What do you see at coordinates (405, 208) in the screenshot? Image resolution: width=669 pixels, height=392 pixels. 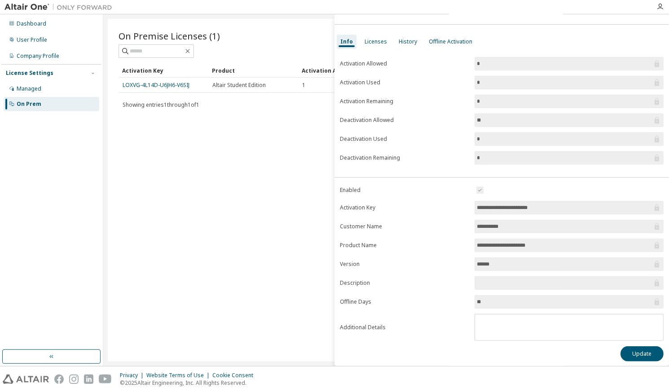 I see `label: Activation Key` at bounding box center [405, 208].